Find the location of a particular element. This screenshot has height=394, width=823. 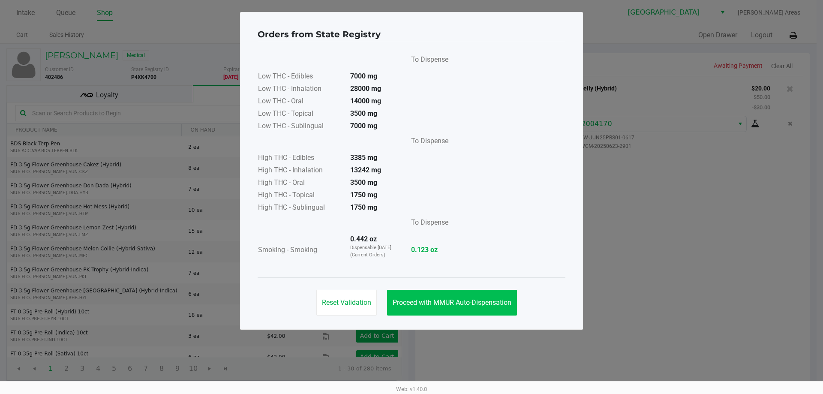

td: High THC - Topical is located at coordinates (301, 196).